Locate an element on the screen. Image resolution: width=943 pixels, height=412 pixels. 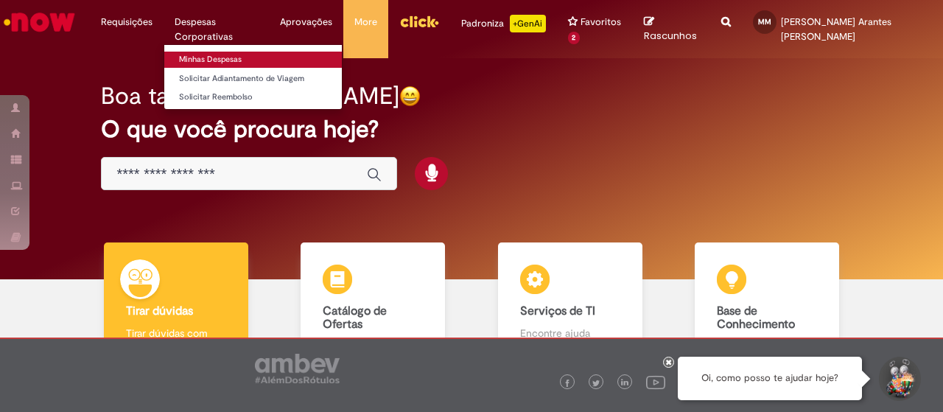
p: +GenAi is located at coordinates (528, 24).